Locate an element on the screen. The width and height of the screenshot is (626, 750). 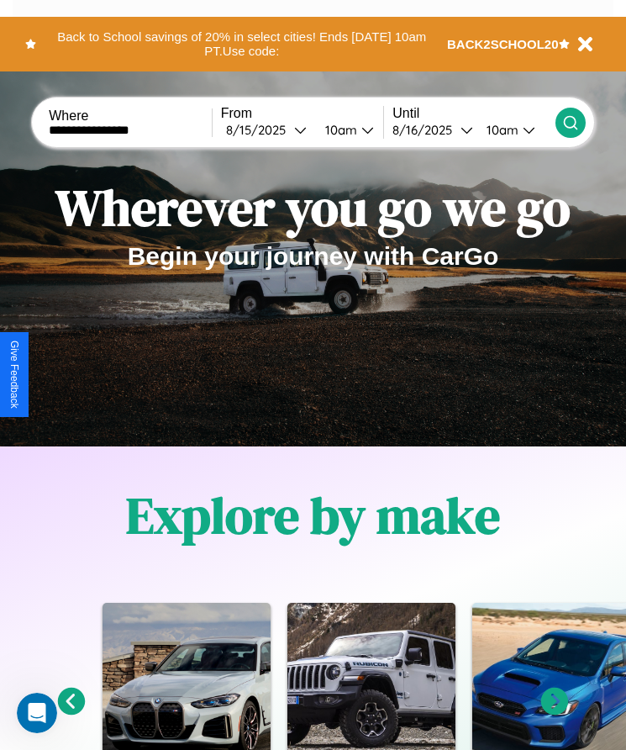
h1: Explore by make is located at coordinates (313, 515).